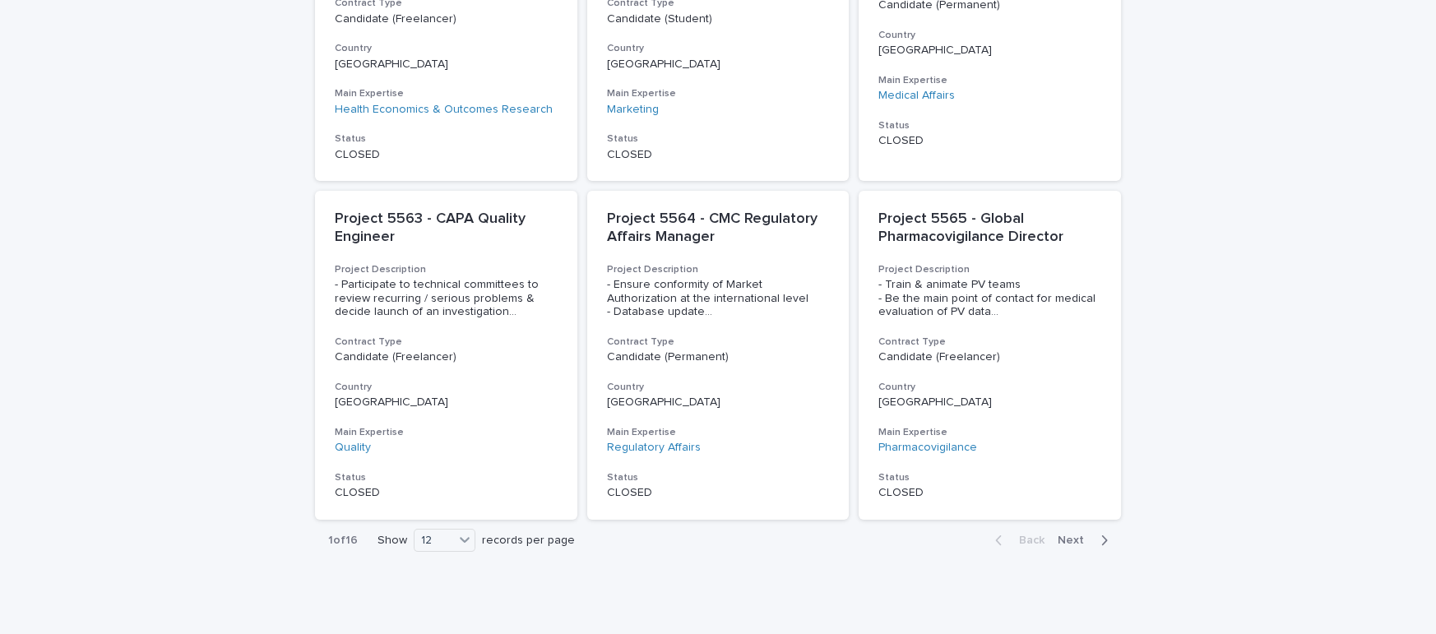 This screenshot has width=1436, height=634. I want to click on p: 1 of 16, so click(343, 540).